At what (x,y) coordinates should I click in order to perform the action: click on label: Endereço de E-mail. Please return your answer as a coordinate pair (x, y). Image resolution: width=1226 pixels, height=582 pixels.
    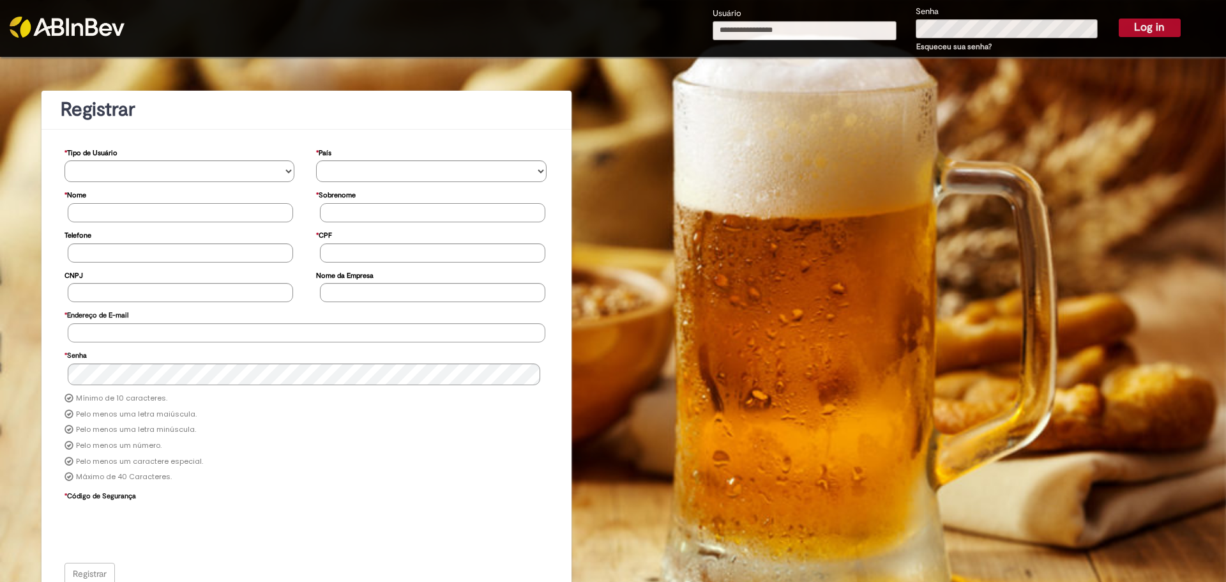
    Looking at the image, I should click on (96, 314).